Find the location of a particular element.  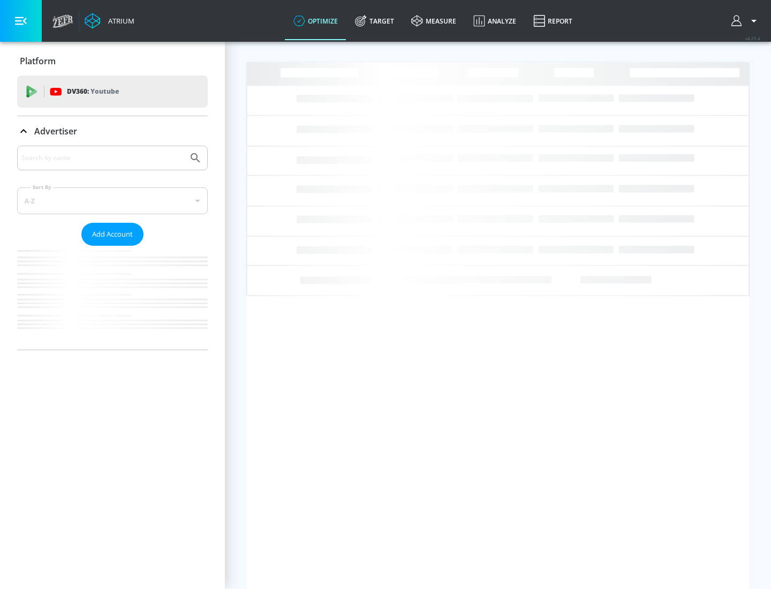

p: Platform is located at coordinates (37, 61).